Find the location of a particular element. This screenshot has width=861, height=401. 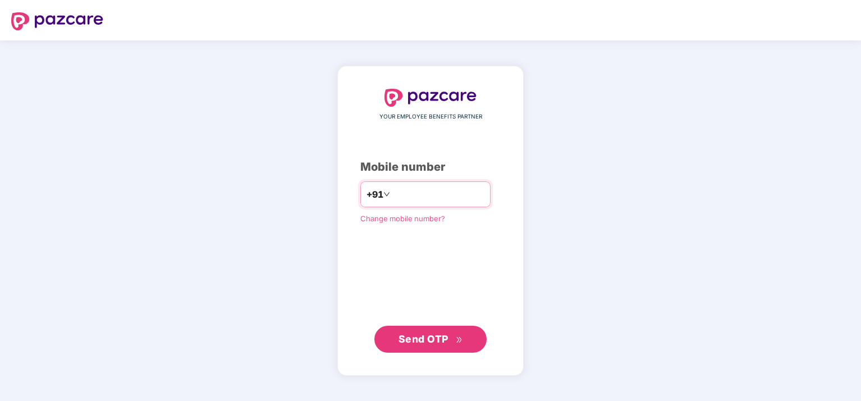

div: Mobile number is located at coordinates (430, 167).